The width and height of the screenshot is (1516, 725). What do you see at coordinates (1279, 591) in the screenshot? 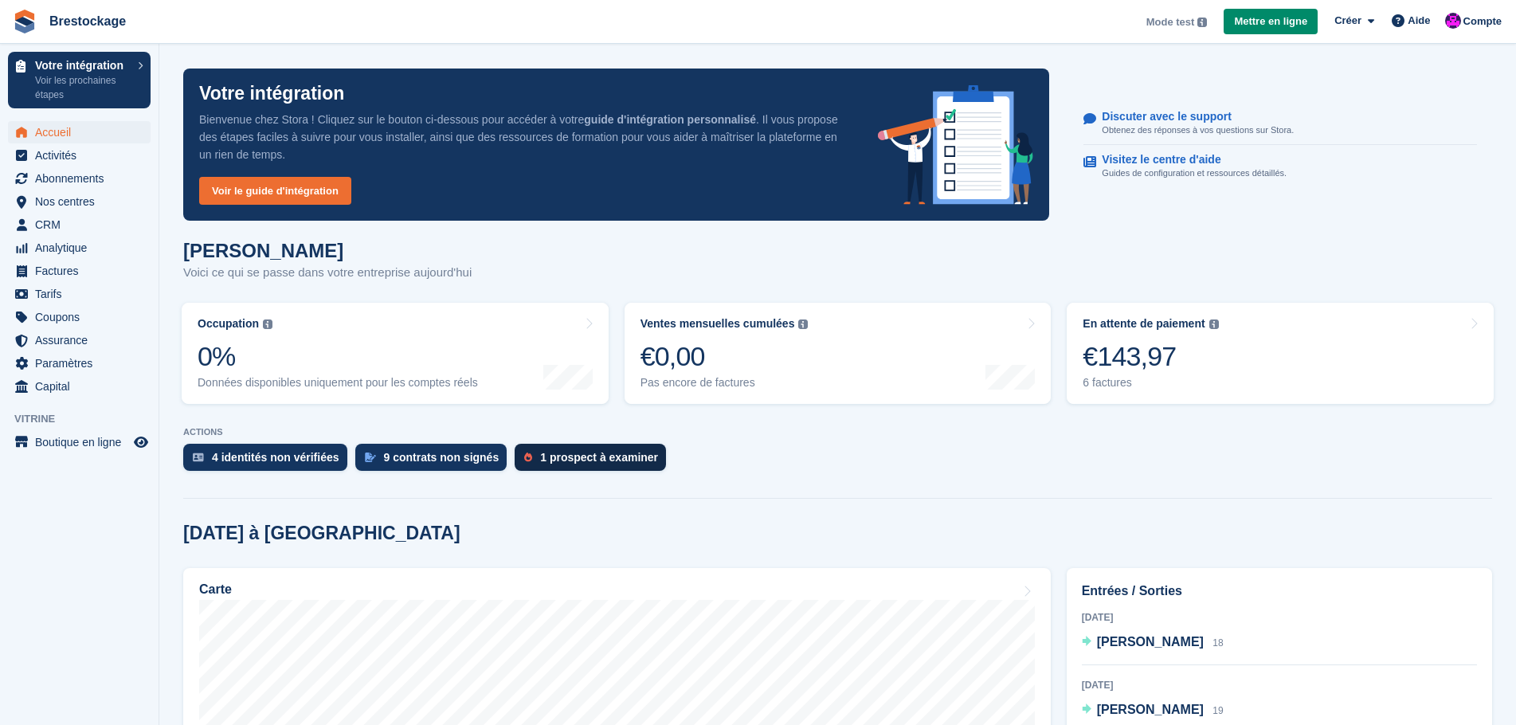
I see `h2: Entrées / Sorties` at bounding box center [1279, 591].